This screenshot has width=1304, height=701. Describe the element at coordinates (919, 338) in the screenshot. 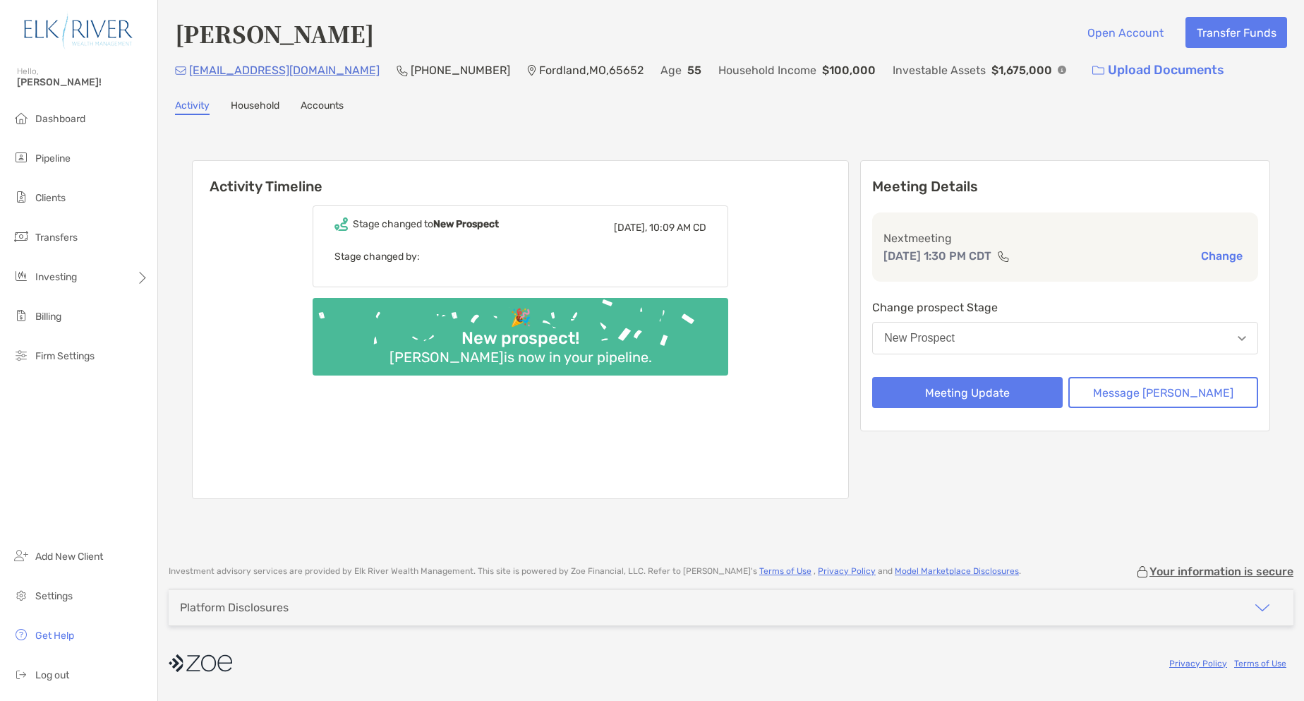

I see `div: New Prospect` at that location.